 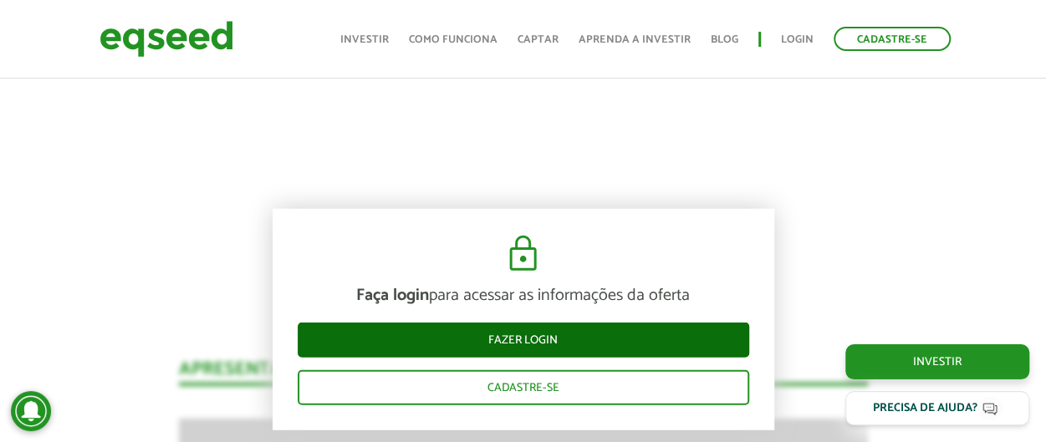 What do you see at coordinates (524, 296) in the screenshot?
I see `p: para acessar as informações da oferta` at bounding box center [524, 296].